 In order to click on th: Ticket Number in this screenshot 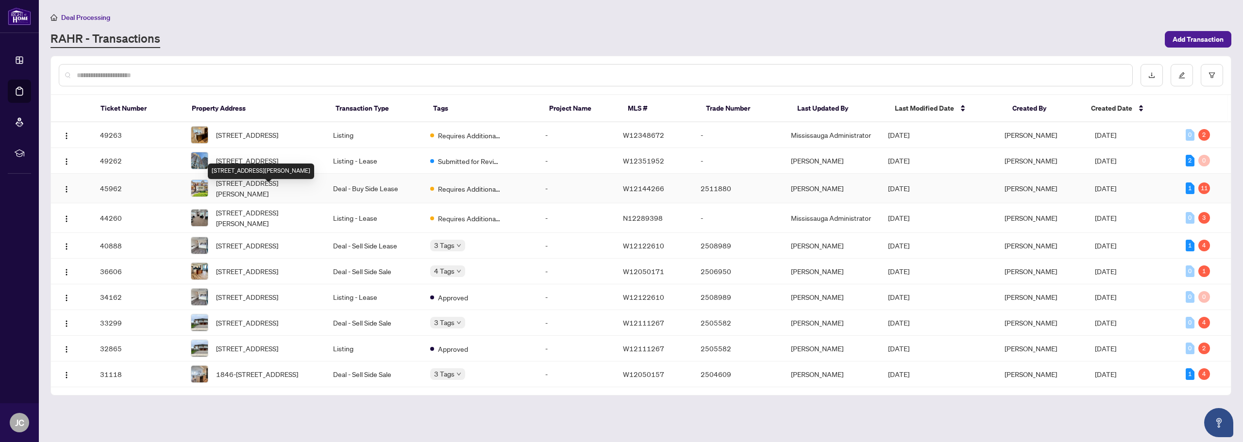, I will do `click(138, 109)`.